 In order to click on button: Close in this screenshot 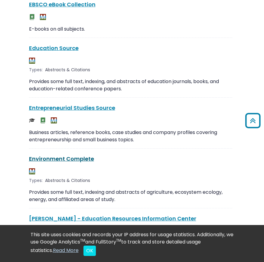, I will do `click(90, 250)`.